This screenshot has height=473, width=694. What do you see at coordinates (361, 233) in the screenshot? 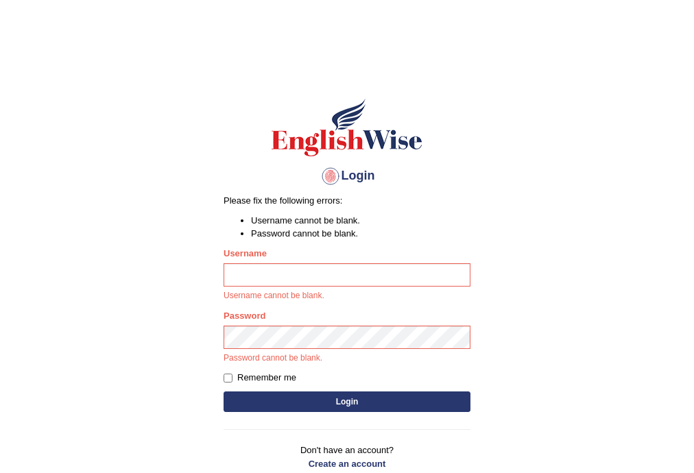
I see `li: Password cannot be blank.` at bounding box center [361, 233].